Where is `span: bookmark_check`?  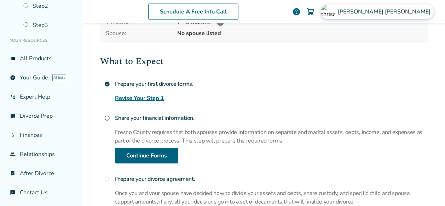
span: bookmark_check is located at coordinates (13, 173).